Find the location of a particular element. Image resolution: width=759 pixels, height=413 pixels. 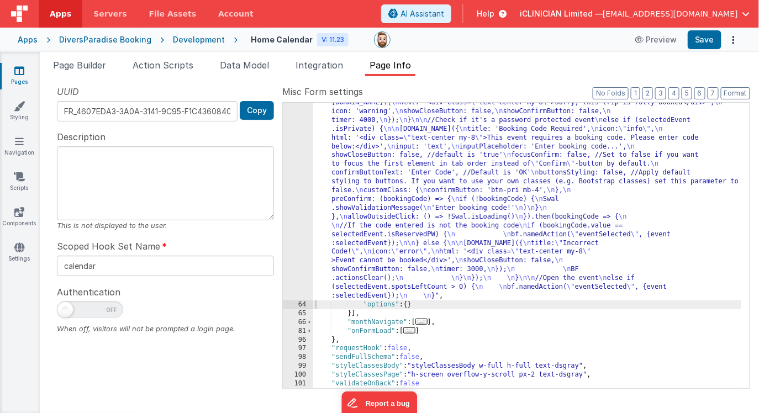

div: 100 is located at coordinates (298, 375).